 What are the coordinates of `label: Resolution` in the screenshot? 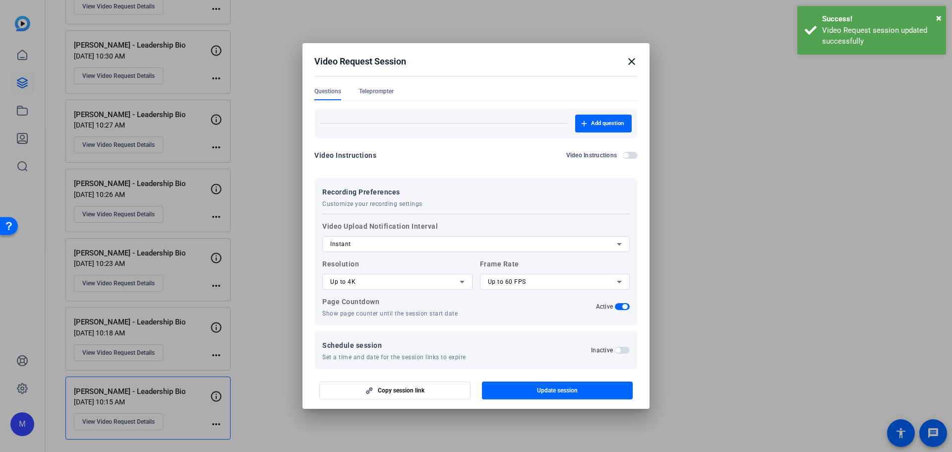 It's located at (397, 274).